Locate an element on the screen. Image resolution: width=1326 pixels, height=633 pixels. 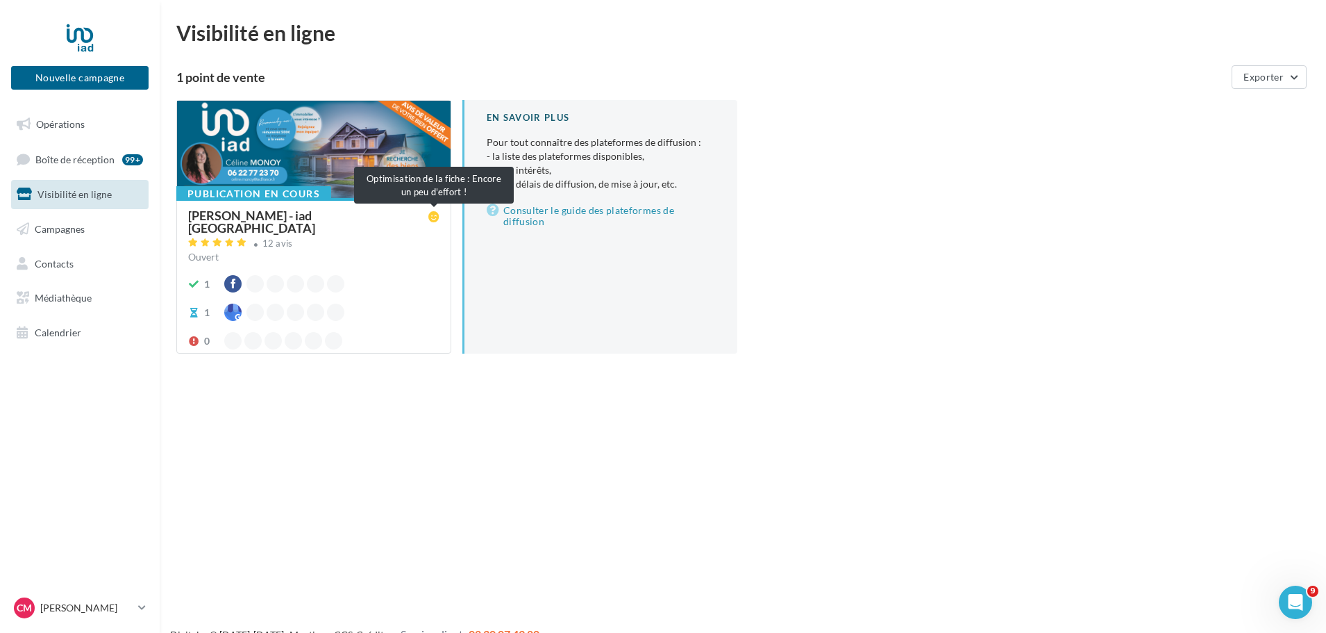
div: 99+ is located at coordinates (133, 160).